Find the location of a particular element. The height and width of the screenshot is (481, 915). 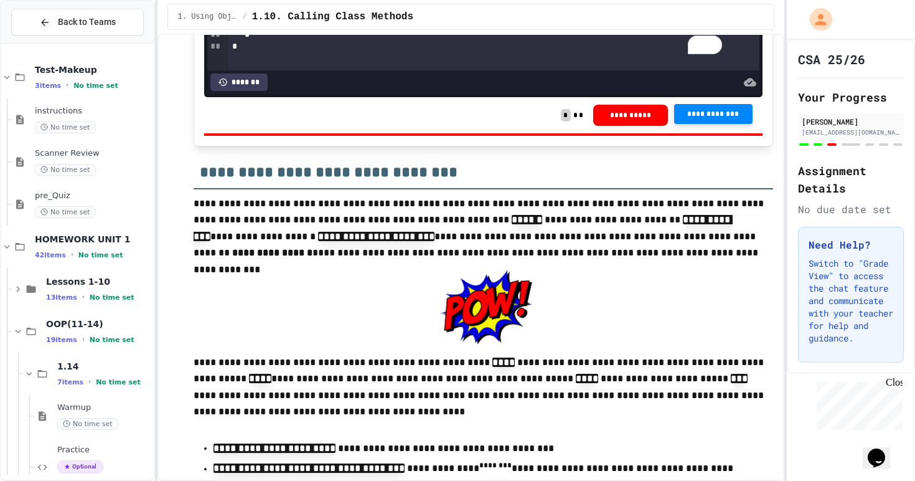

span: Back to Teams is located at coordinates (87, 22).